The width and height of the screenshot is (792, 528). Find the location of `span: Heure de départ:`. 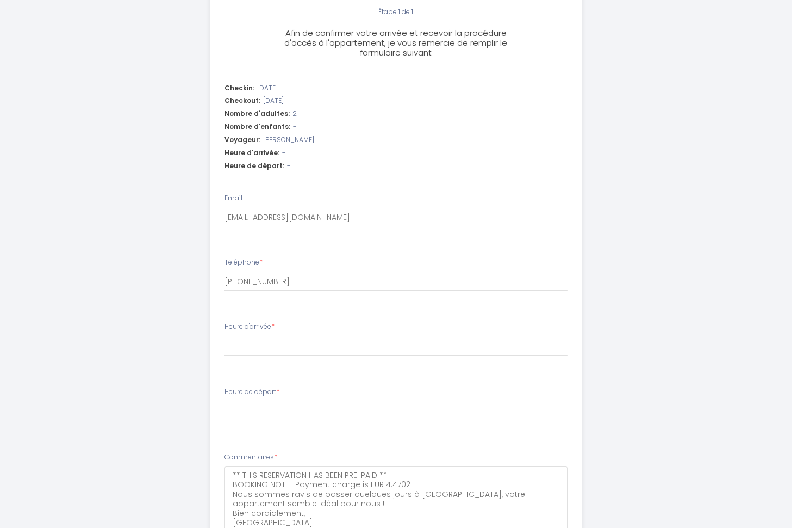

span: Heure de départ: is located at coordinates (255, 166).